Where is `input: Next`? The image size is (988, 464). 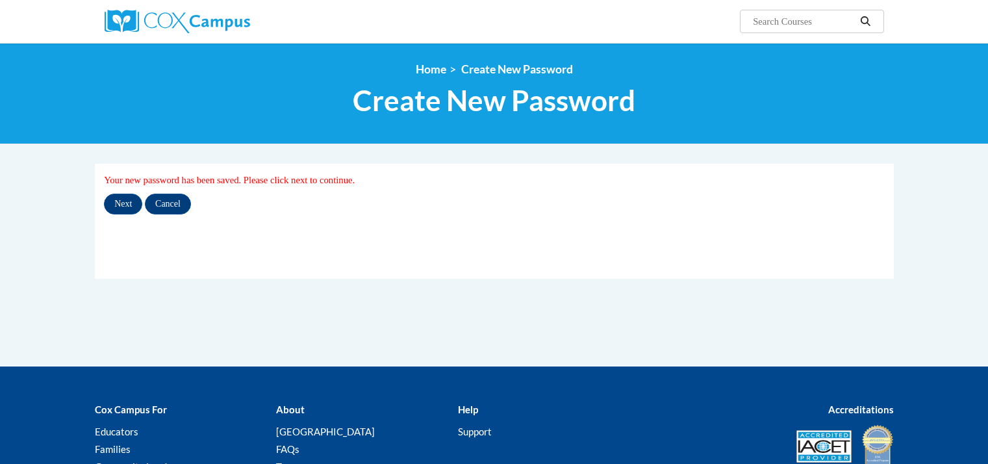 input: Next is located at coordinates (123, 204).